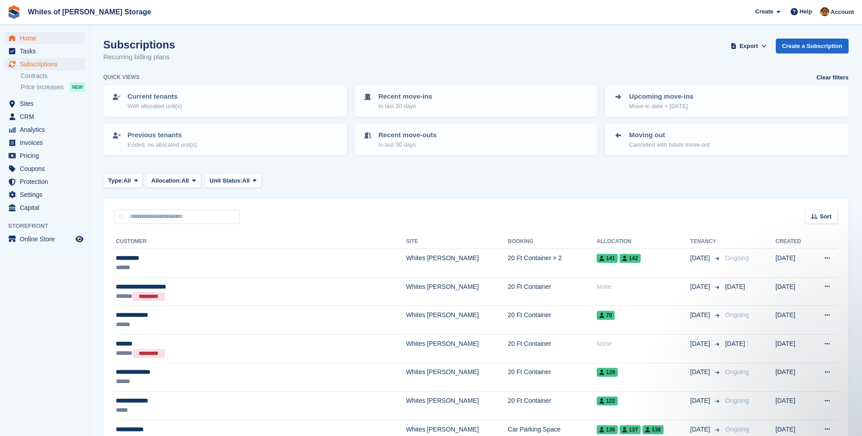  What do you see at coordinates (123, 180) in the screenshot?
I see `button: Type: All` at bounding box center [123, 180].